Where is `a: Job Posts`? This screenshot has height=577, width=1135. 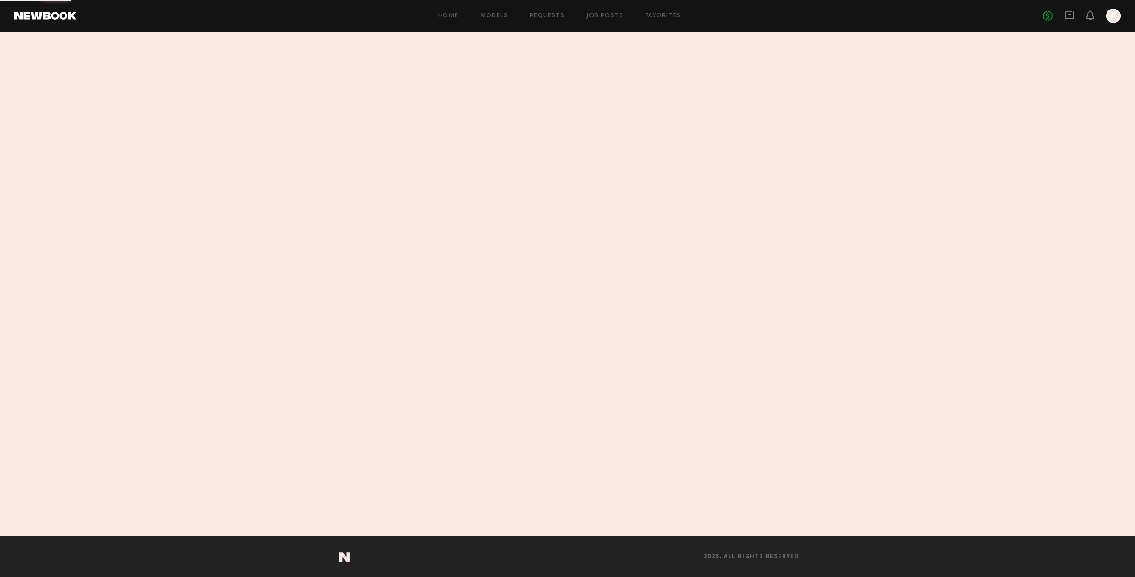 a: Job Posts is located at coordinates (605, 16).